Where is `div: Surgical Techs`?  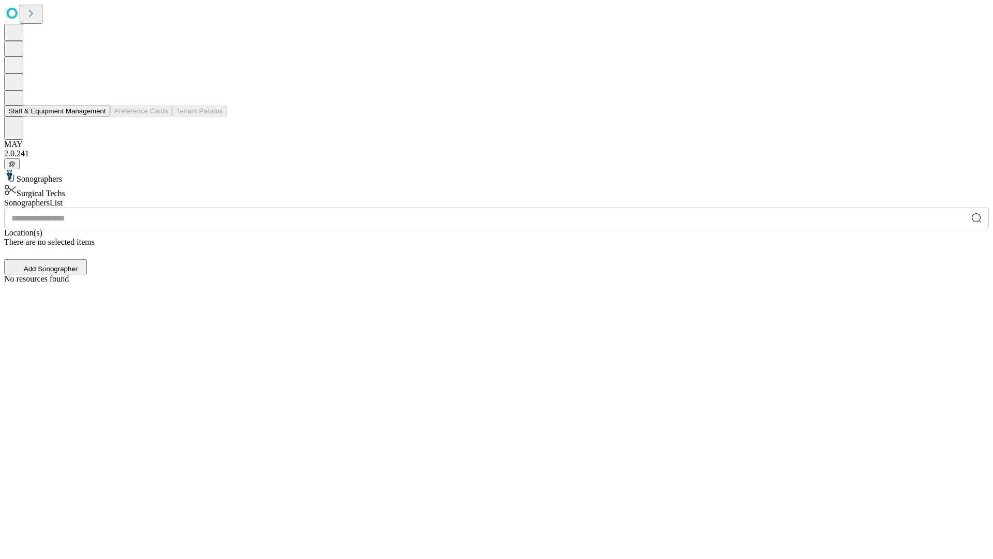
div: Surgical Techs is located at coordinates (497, 191).